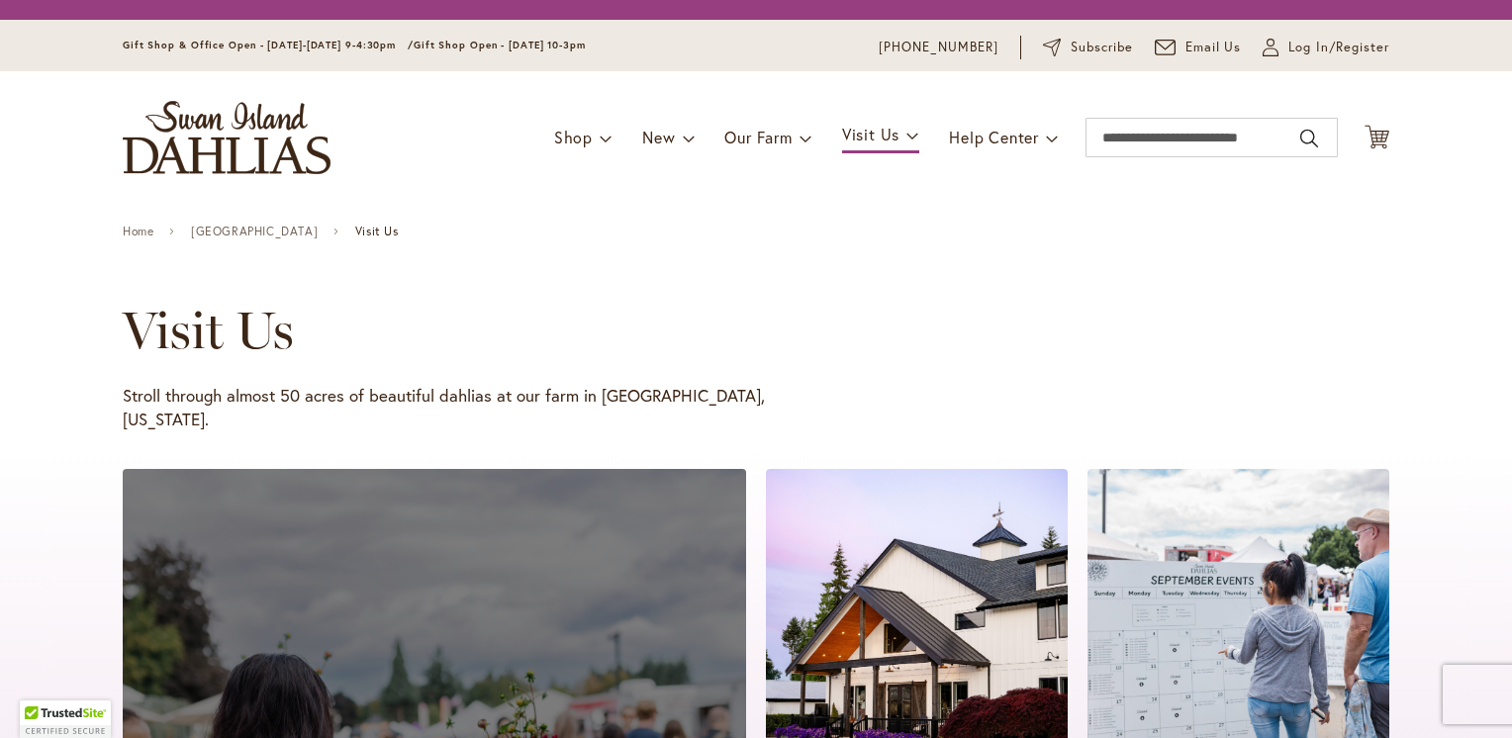 The image size is (1512, 738). Describe the element at coordinates (658, 137) in the screenshot. I see `span: New` at that location.